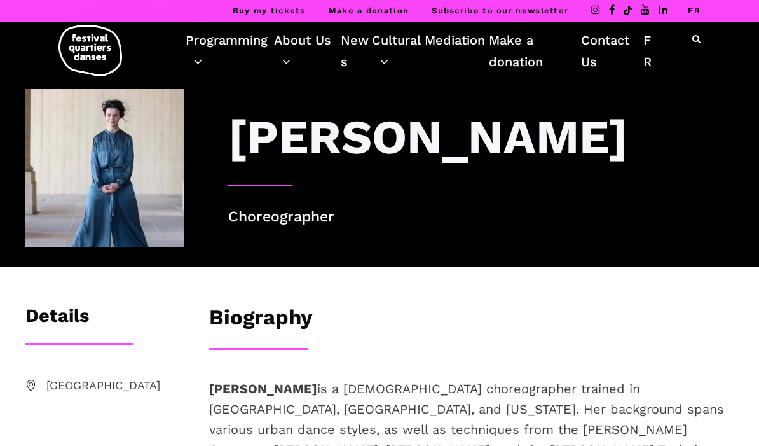 The height and width of the screenshot is (446, 759). I want to click on h3: Details, so click(57, 320).